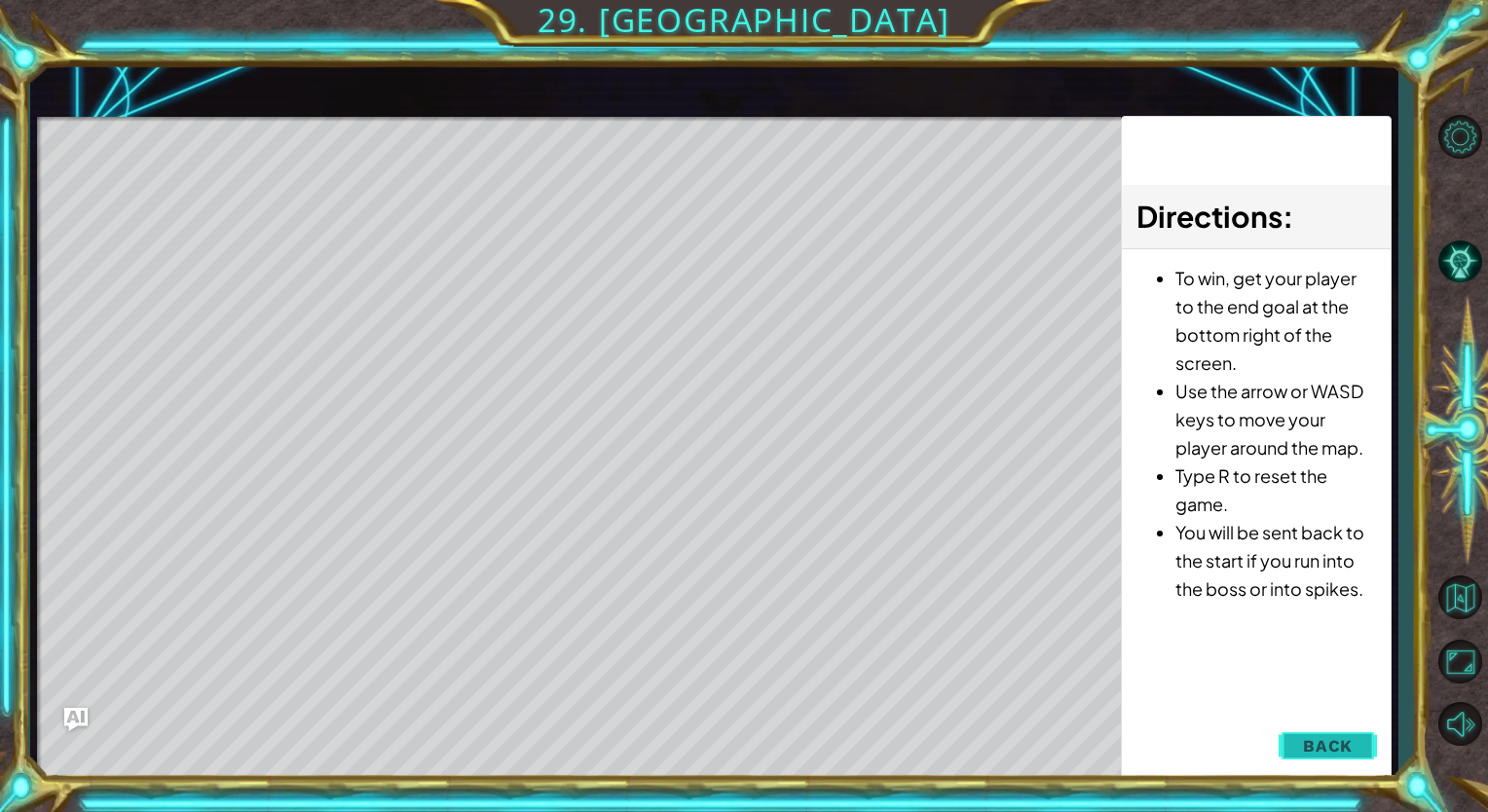 The height and width of the screenshot is (812, 1488). Describe the element at coordinates (1327, 746) in the screenshot. I see `button: Back` at that location.